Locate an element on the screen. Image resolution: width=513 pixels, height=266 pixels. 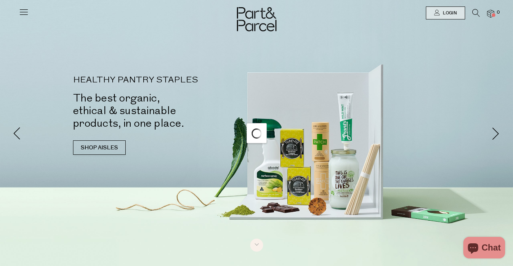
a: Login is located at coordinates (445, 13).